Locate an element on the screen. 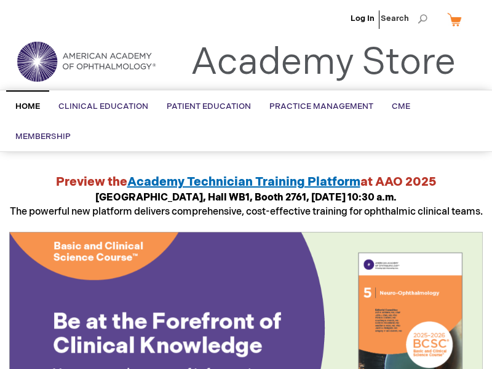 The image size is (492, 369). a: Log In is located at coordinates (362, 18).